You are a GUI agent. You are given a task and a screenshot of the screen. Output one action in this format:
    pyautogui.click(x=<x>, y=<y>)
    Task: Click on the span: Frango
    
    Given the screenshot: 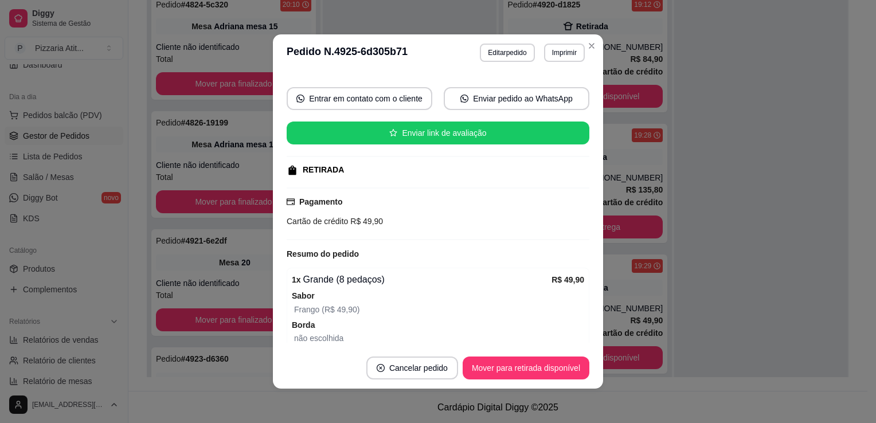 What is the action you would take?
    pyautogui.click(x=307, y=309)
    